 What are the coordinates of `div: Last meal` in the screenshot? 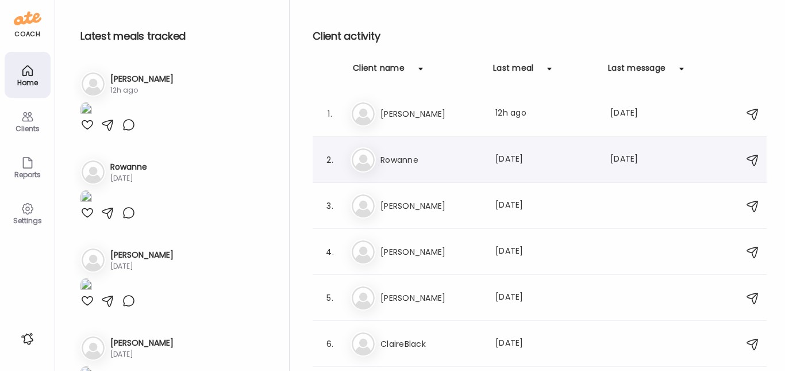 It's located at (513, 71).